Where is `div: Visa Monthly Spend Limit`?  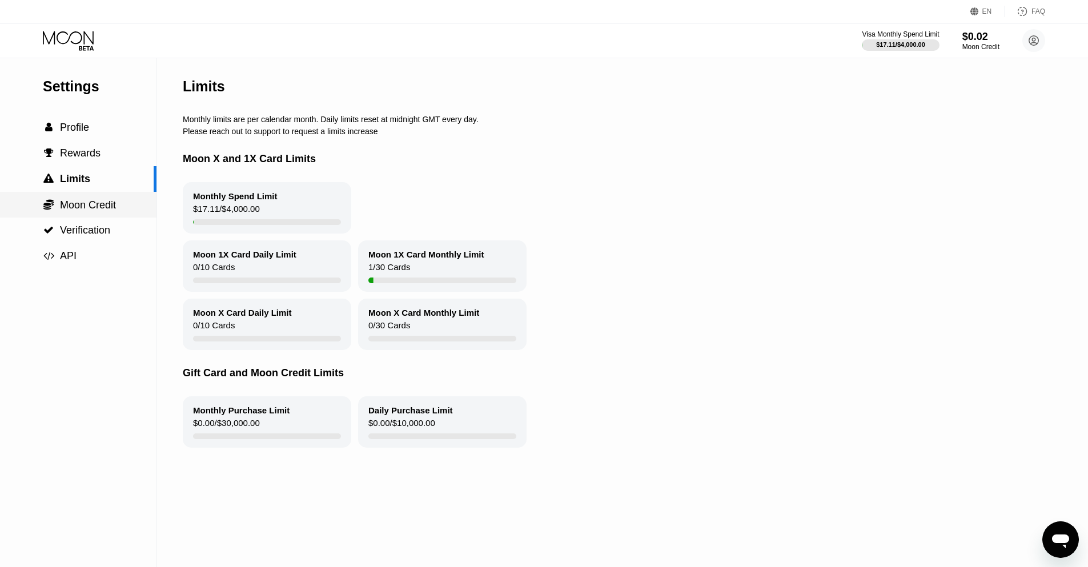 div: Visa Monthly Spend Limit is located at coordinates (900, 34).